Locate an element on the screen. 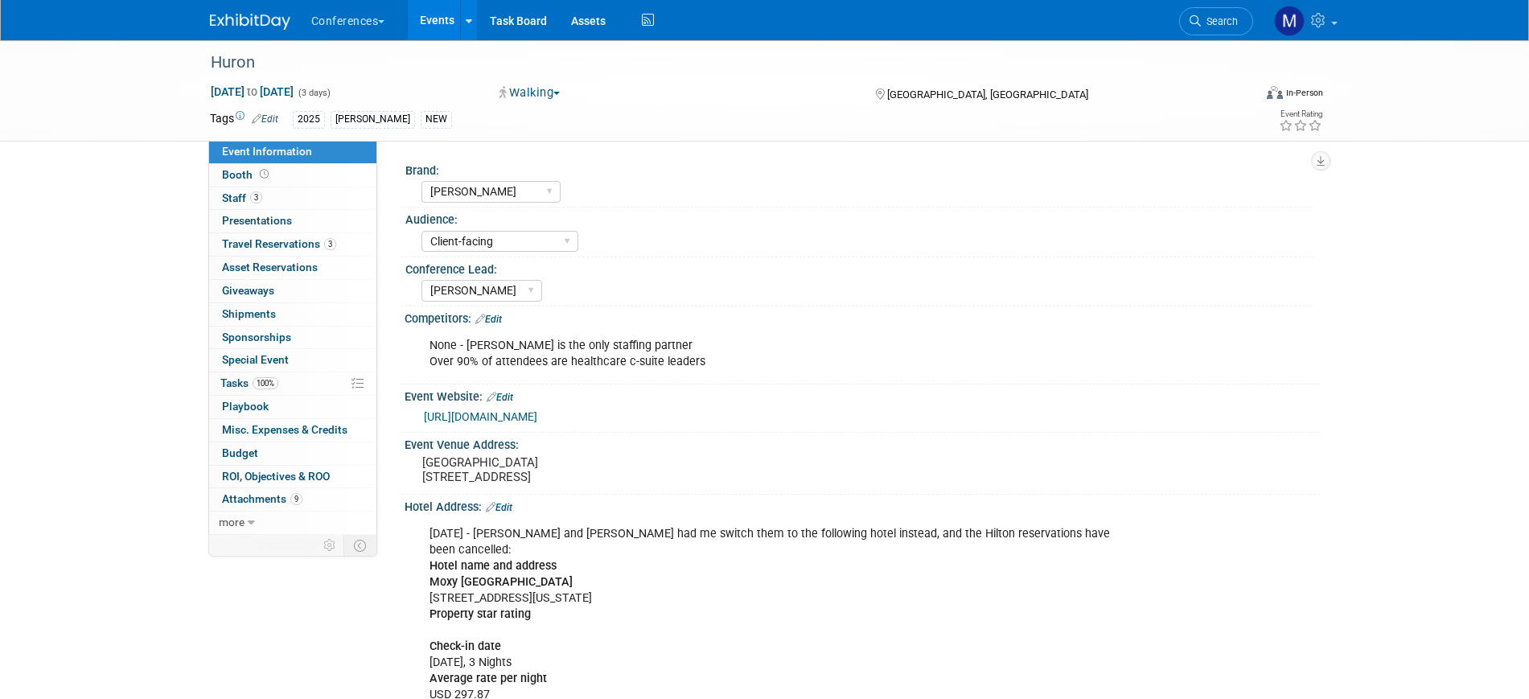 This screenshot has height=699, width=1529. a: Sponsorships is located at coordinates (293, 338).